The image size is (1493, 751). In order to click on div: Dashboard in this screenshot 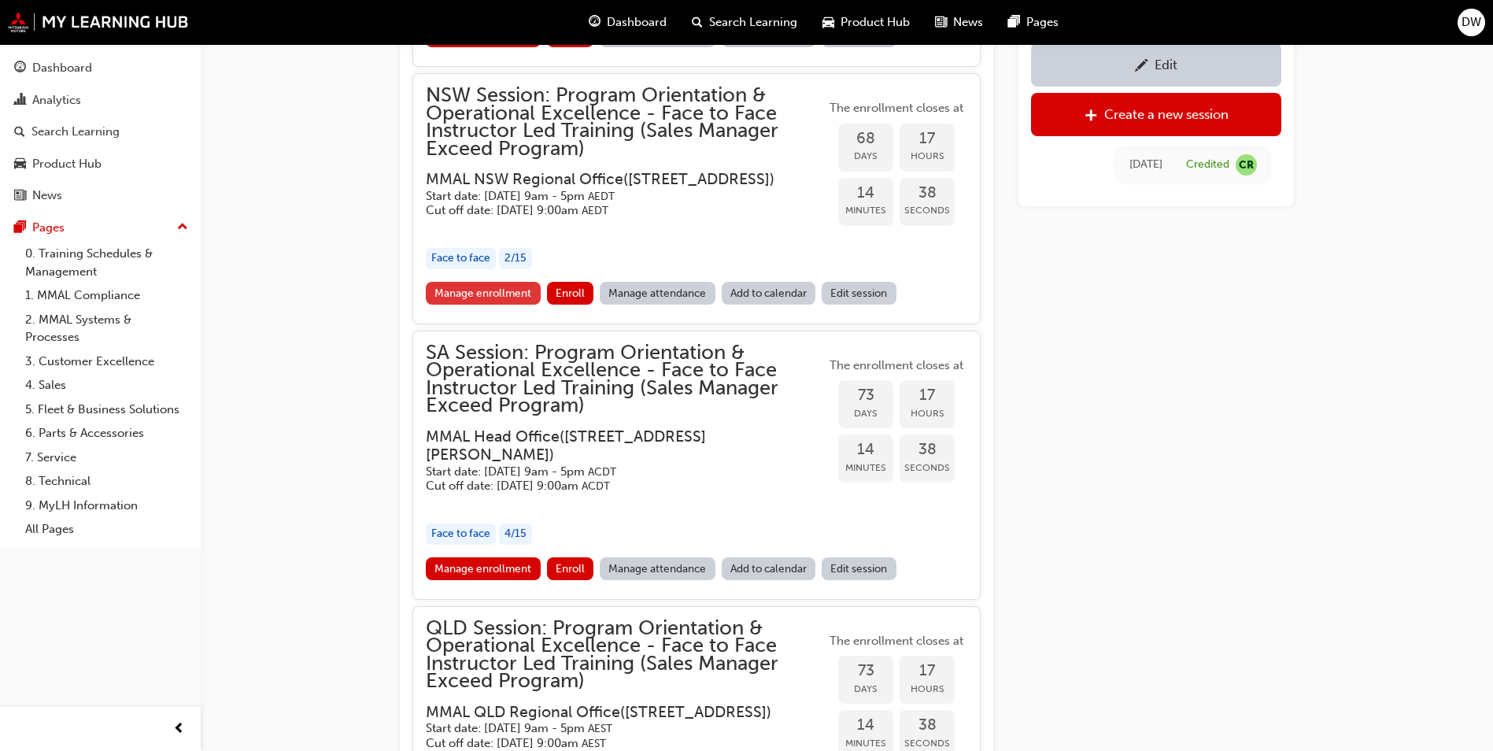, I will do `click(62, 68)`.